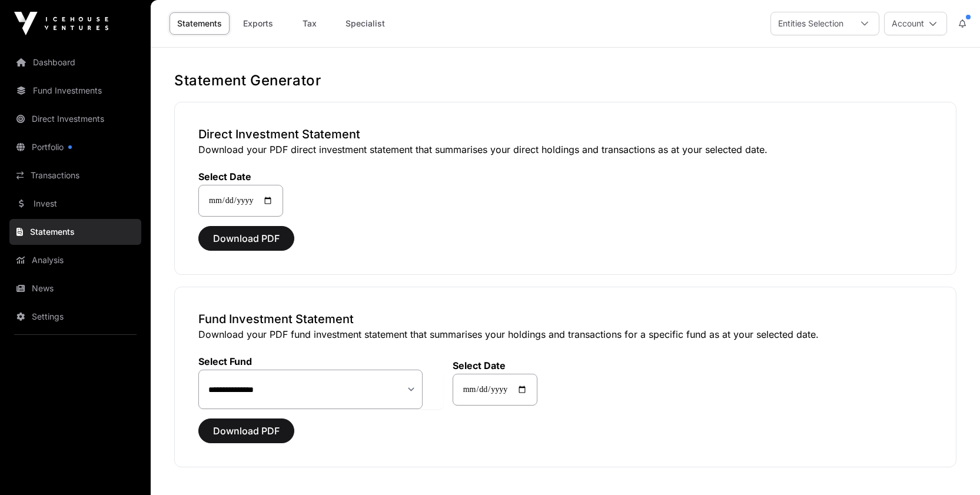  What do you see at coordinates (951, 467) in the screenshot?
I see `div: Chat Widget` at bounding box center [951, 467].